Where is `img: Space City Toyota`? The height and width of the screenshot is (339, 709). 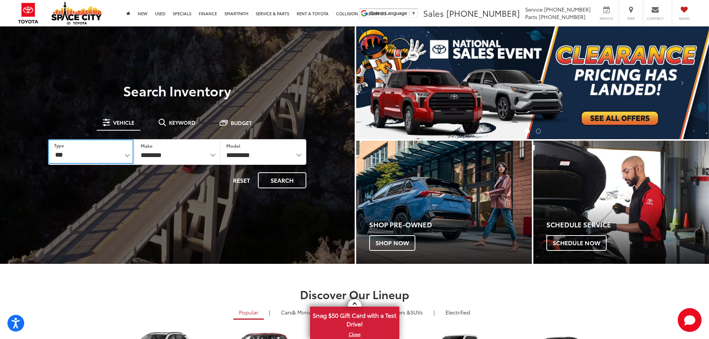 img: Space City Toyota is located at coordinates (76, 13).